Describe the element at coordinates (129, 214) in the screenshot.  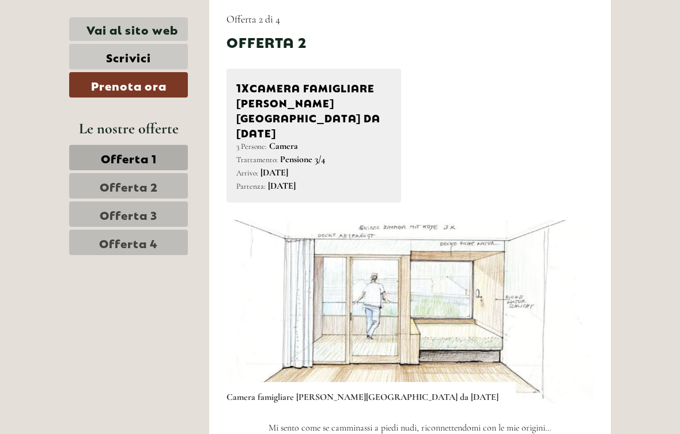
I see `span: Offerta 3` at that location.